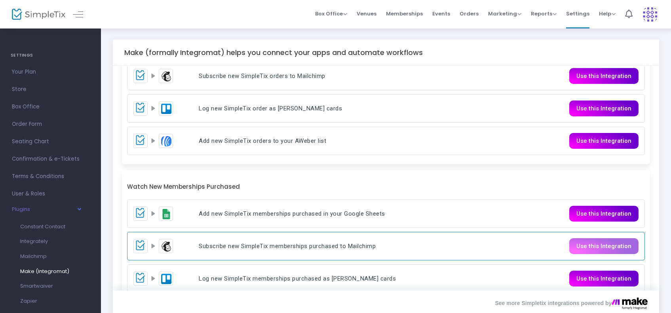  What do you see at coordinates (50, 177) in the screenshot?
I see `span: Terms & Conditions` at bounding box center [50, 177].